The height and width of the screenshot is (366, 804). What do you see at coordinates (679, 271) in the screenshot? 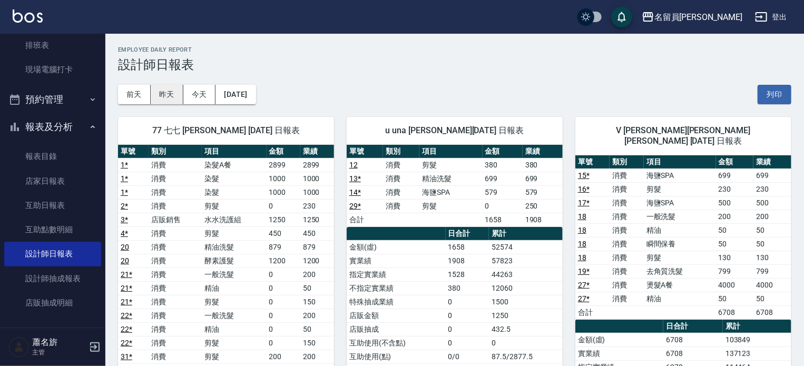
I see `td: 去角質洗髮` at bounding box center [679, 271].